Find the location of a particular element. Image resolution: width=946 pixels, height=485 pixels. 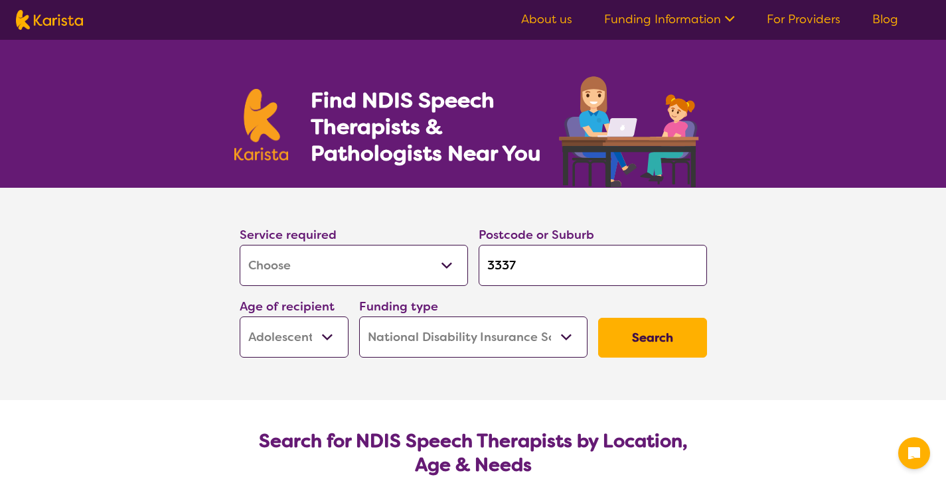

label: Service required is located at coordinates (288, 235).